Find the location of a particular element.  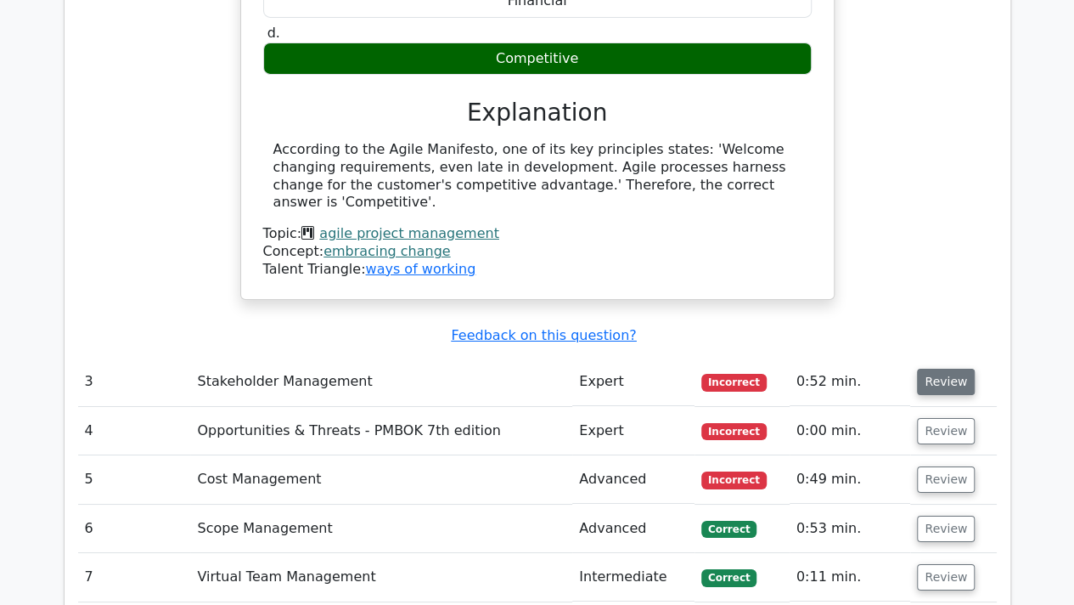

a: Feedback on this question? is located at coordinates (544, 335).